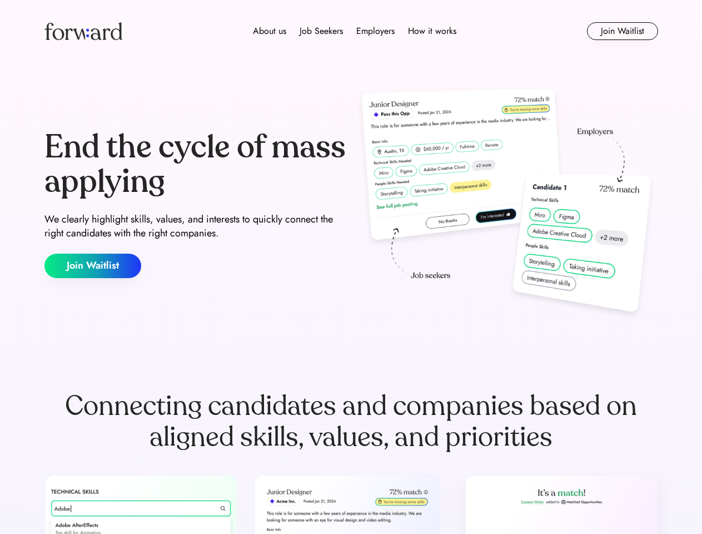 The width and height of the screenshot is (702, 534). What do you see at coordinates (375, 31) in the screenshot?
I see `div: Employers` at bounding box center [375, 31].